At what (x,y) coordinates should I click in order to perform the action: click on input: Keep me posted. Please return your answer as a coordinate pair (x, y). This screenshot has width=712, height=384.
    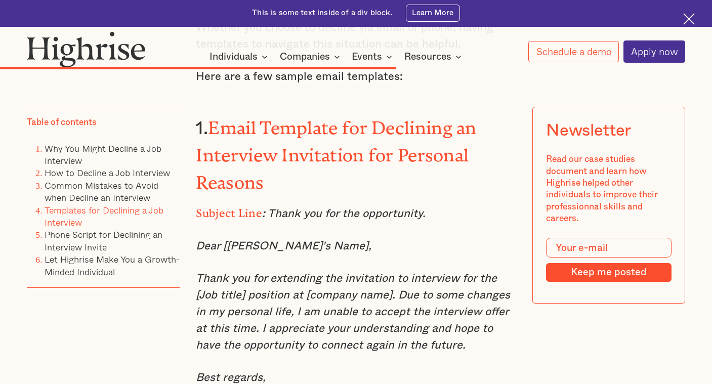
    Looking at the image, I should click on (609, 272).